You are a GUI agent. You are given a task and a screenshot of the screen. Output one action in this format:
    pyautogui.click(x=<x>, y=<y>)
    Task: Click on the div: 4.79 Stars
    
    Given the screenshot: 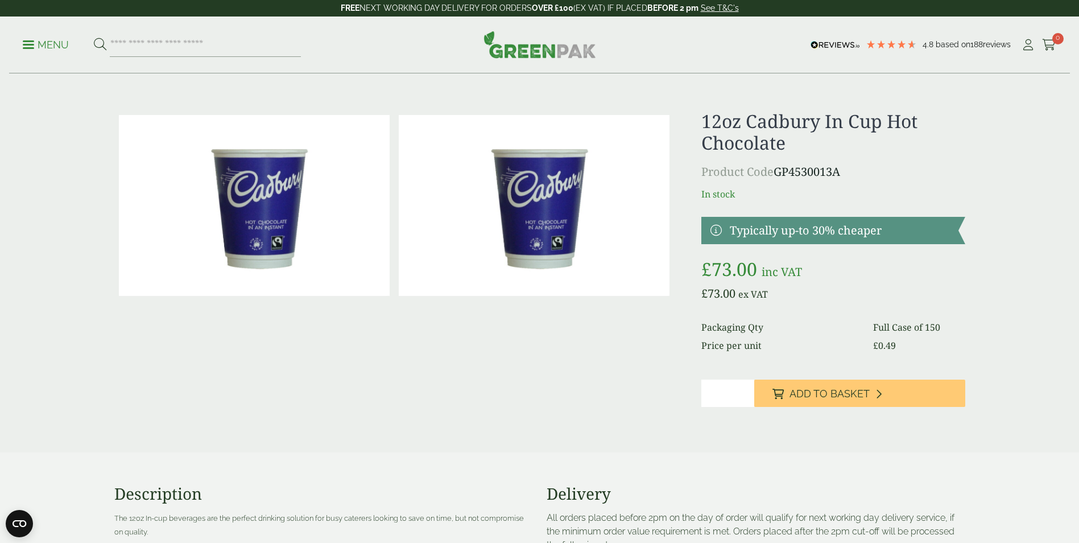 What is the action you would take?
    pyautogui.click(x=891, y=44)
    